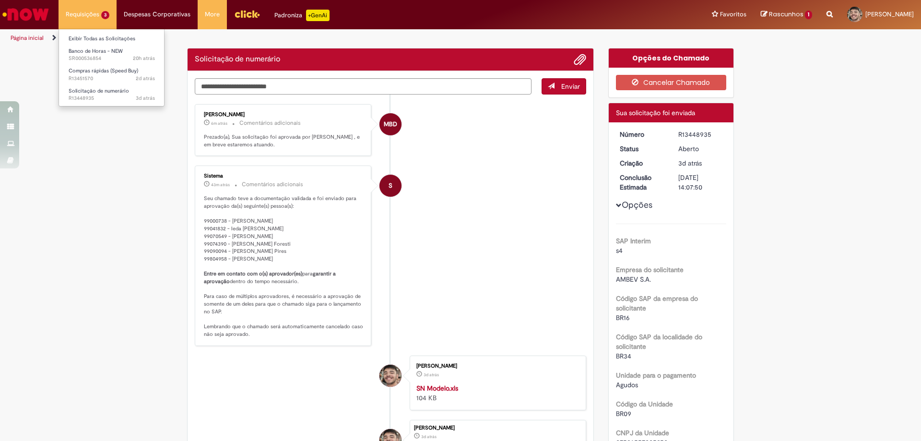 The height and width of the screenshot is (441, 921). Describe the element at coordinates (99, 91) in the screenshot. I see `span: Solicitação de numerário` at that location.